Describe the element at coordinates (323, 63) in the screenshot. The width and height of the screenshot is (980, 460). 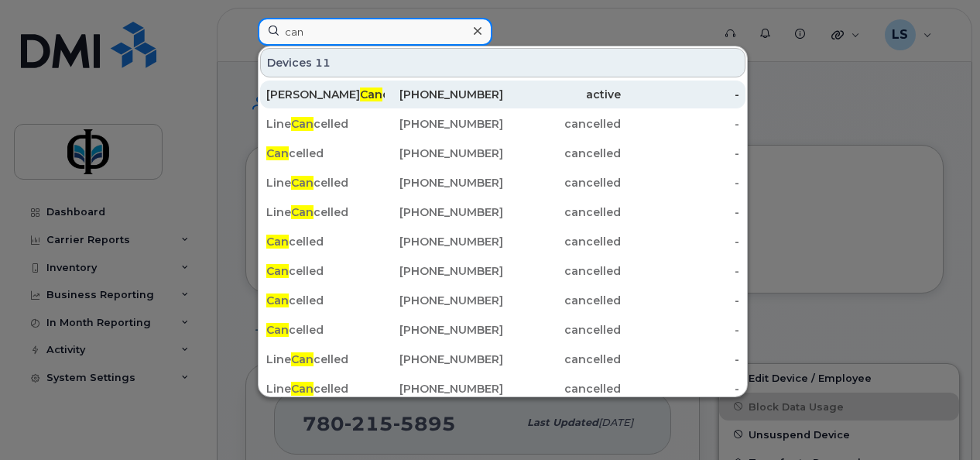
I see `span: 11` at that location.